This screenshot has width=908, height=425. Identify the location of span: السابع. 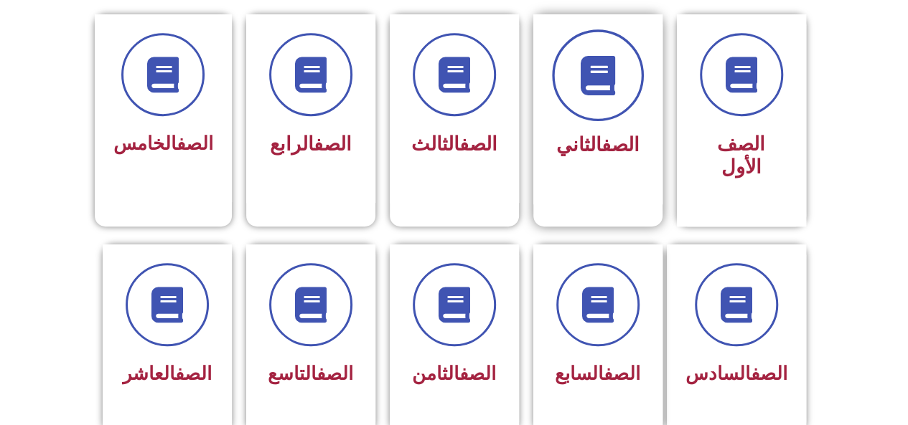
(597, 374).